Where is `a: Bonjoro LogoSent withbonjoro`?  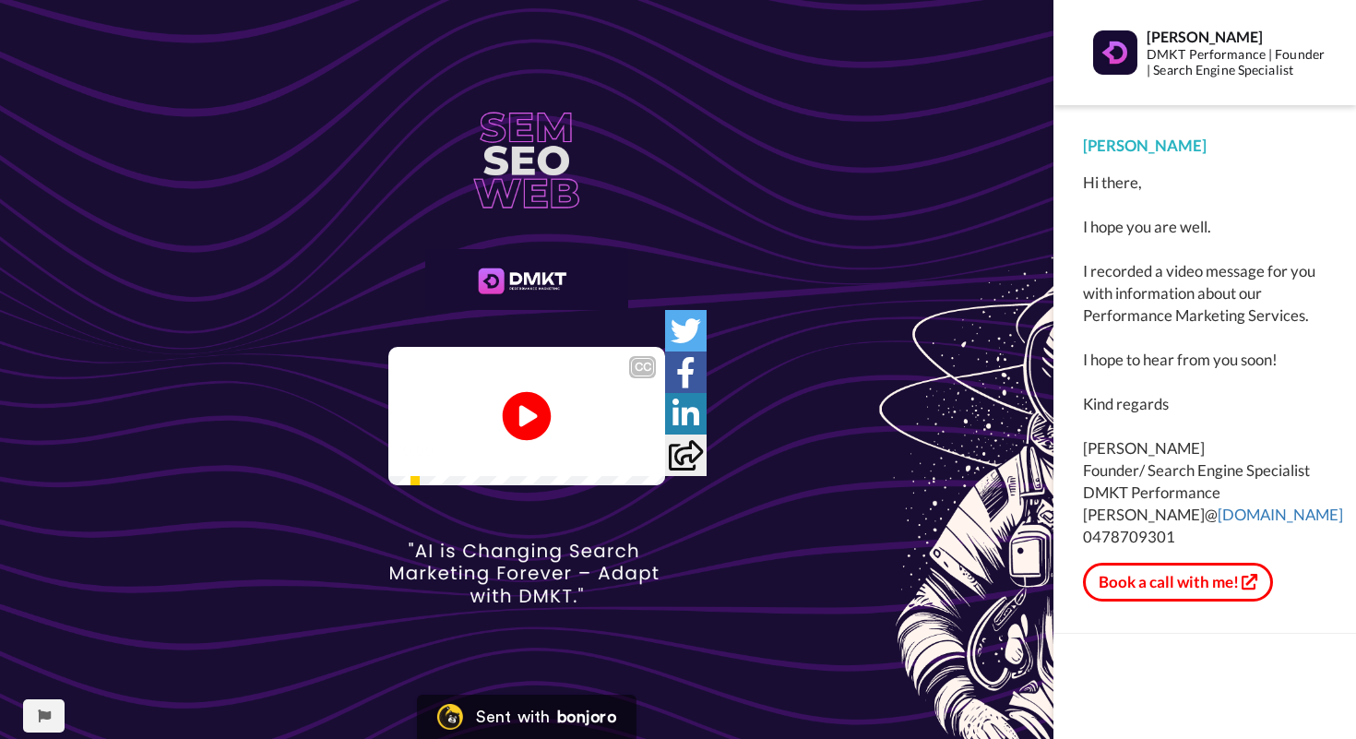 a: Bonjoro LogoSent withbonjoro is located at coordinates (527, 717).